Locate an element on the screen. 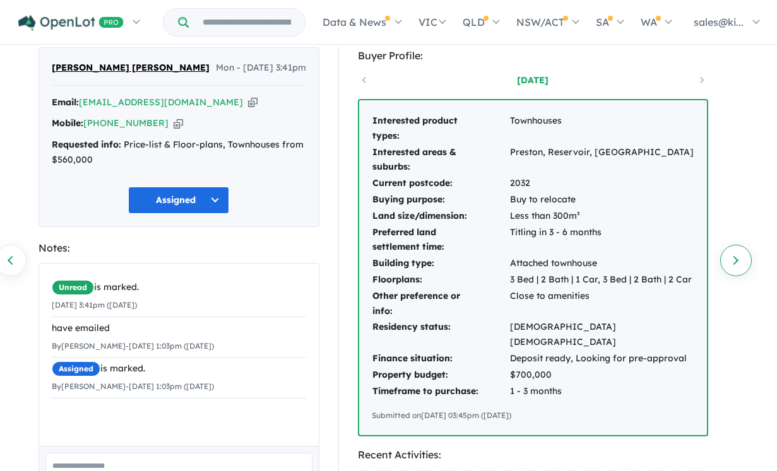 The width and height of the screenshot is (777, 471). td: Less than 300m² is located at coordinates (601, 216).